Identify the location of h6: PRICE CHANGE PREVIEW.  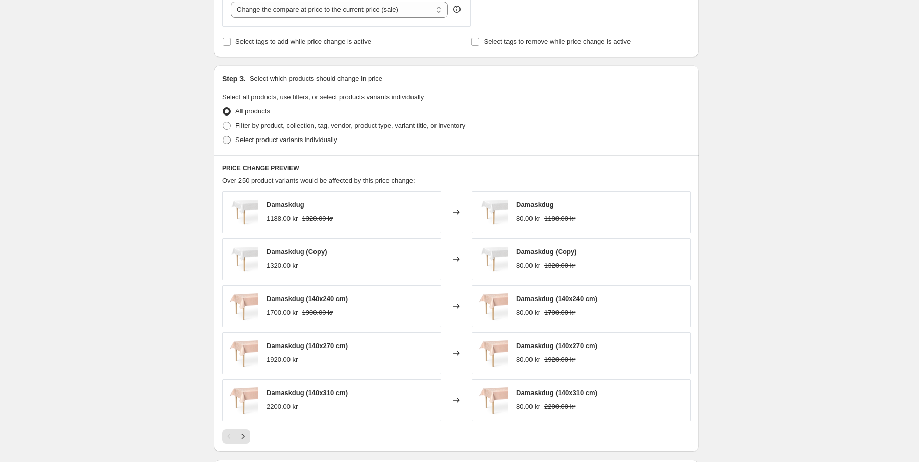
(456, 168).